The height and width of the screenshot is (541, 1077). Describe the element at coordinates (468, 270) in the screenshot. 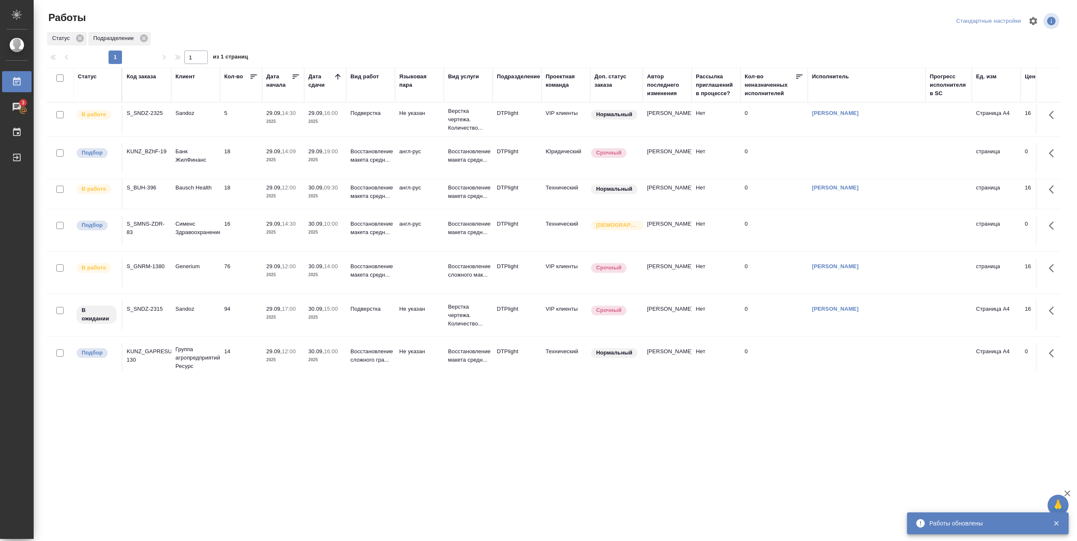

I see `p: Восстановление сложного мак...` at that location.